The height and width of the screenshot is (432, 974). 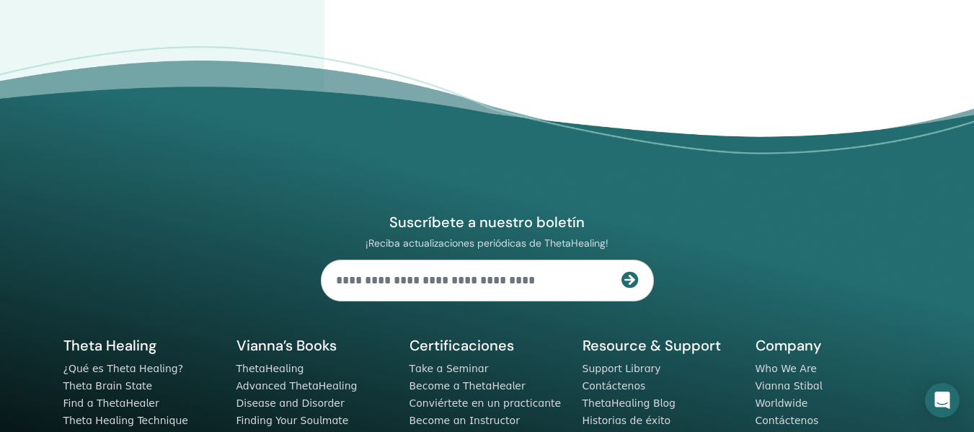 I want to click on a: Advanced ThetaHealing, so click(x=297, y=386).